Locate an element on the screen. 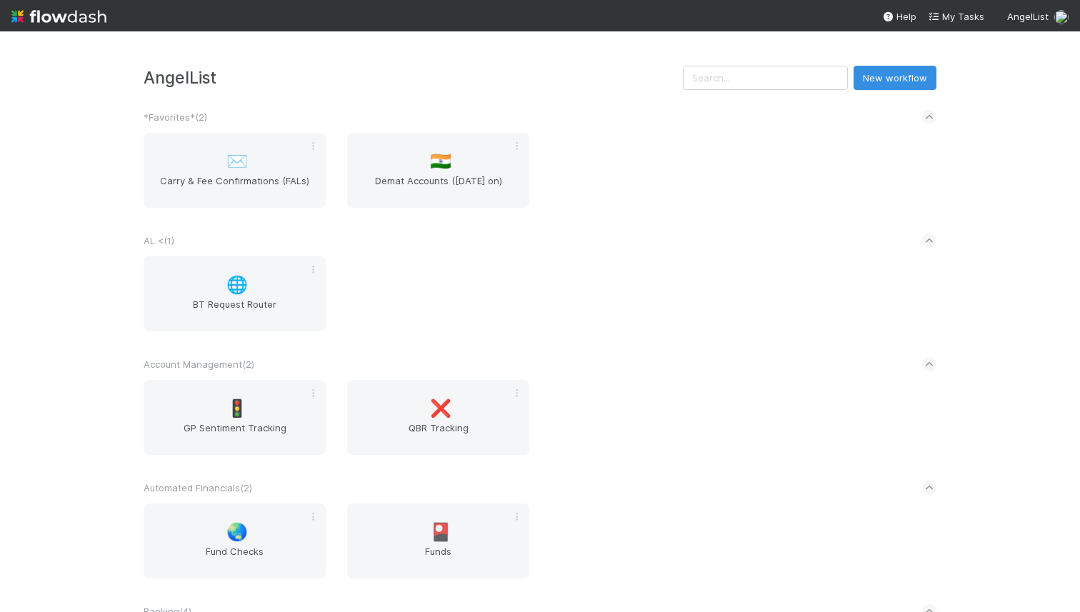 The width and height of the screenshot is (1080, 612). a: ✉️Carry & Fee Confirmations (FALs) is located at coordinates (234, 170).